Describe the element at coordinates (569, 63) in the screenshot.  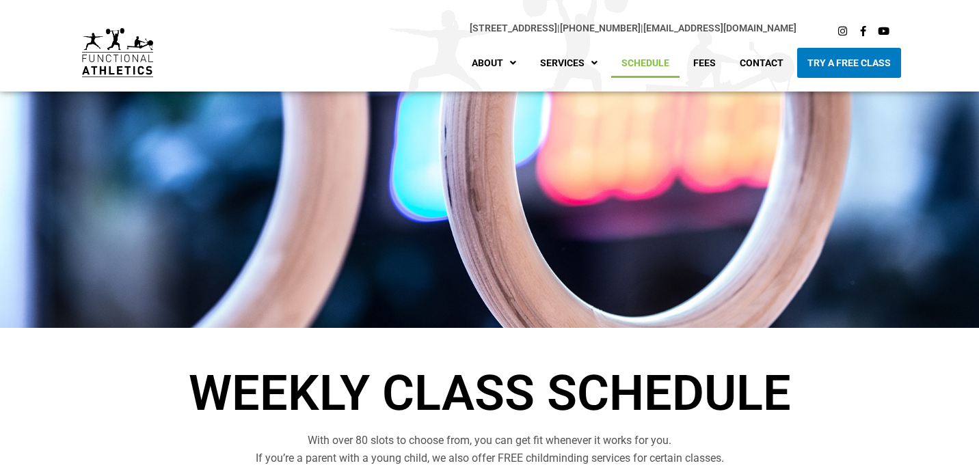
I see `div: Services` at that location.